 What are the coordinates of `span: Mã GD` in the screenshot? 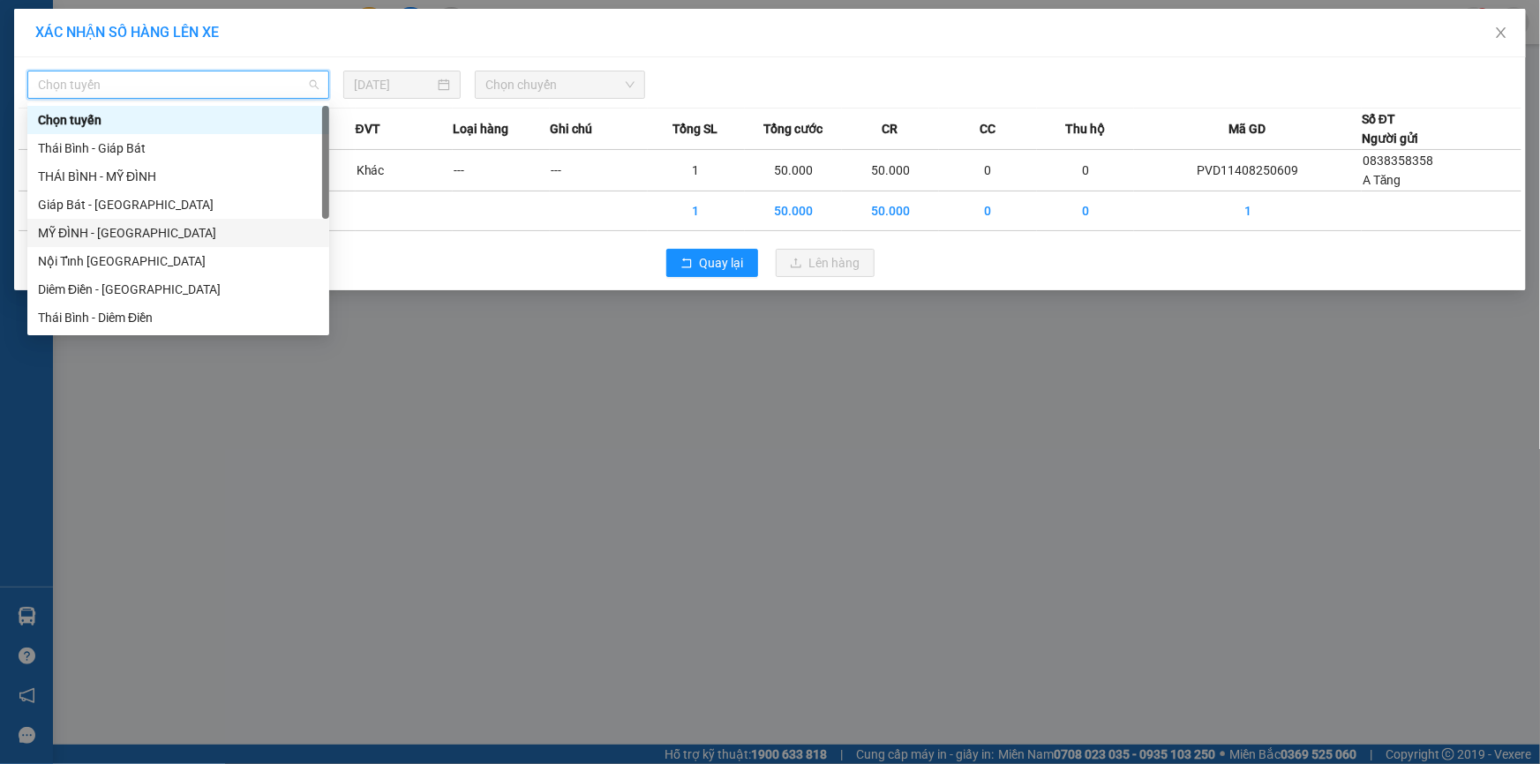 It's located at (1248, 129).